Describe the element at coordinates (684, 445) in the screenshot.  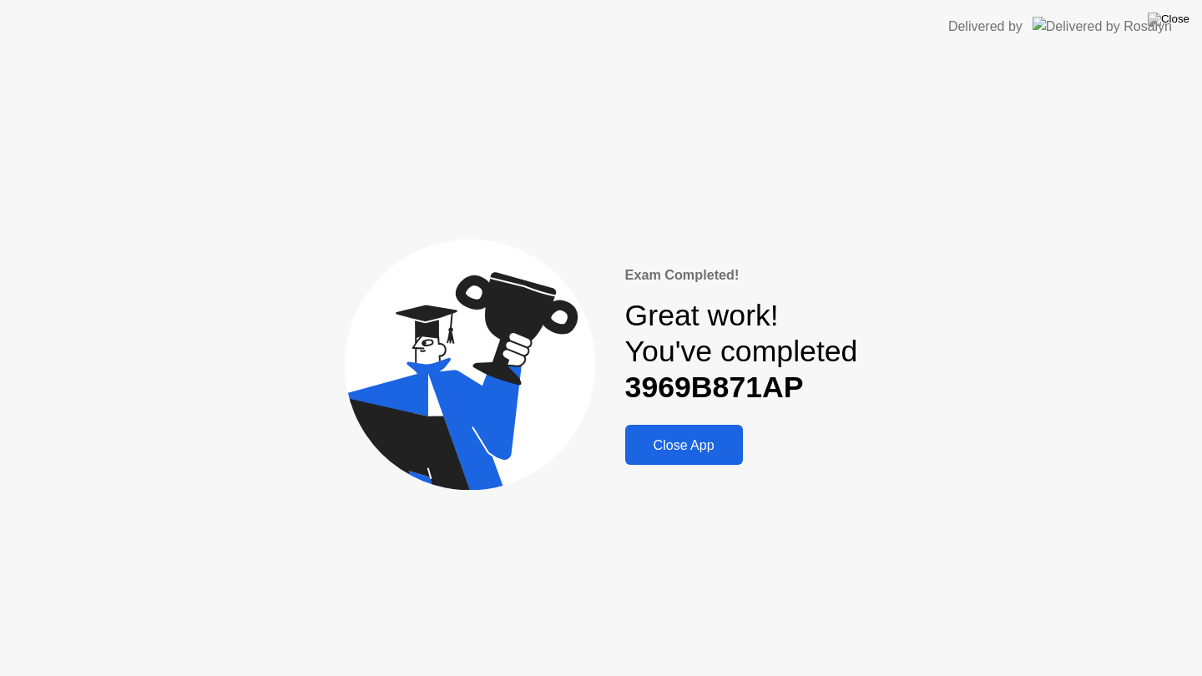
I see `button: Close App` at that location.